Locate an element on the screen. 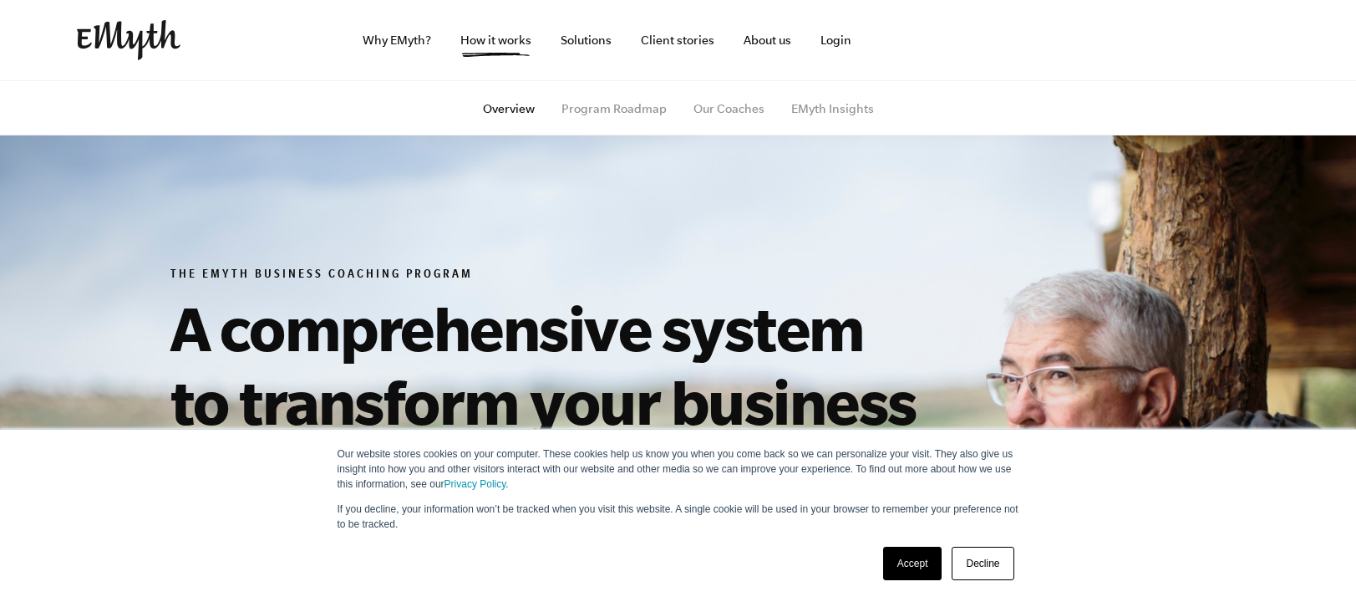 The height and width of the screenshot is (602, 1356). a: Program Roadmap is located at coordinates (614, 109).